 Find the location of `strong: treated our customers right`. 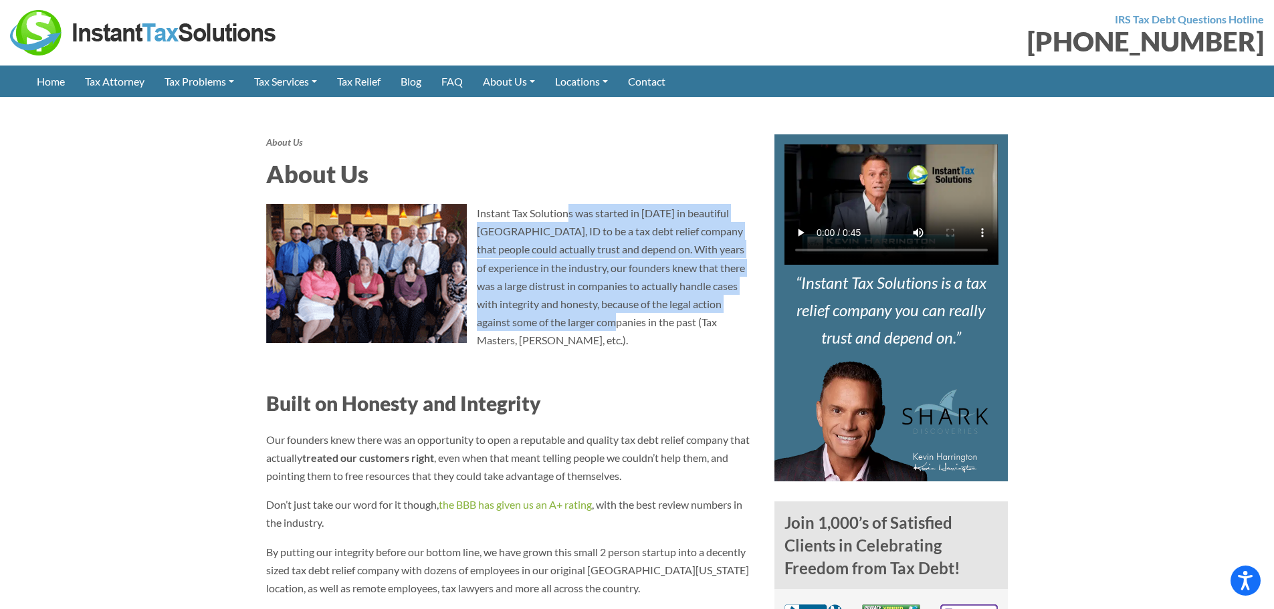

strong: treated our customers right is located at coordinates (368, 457).